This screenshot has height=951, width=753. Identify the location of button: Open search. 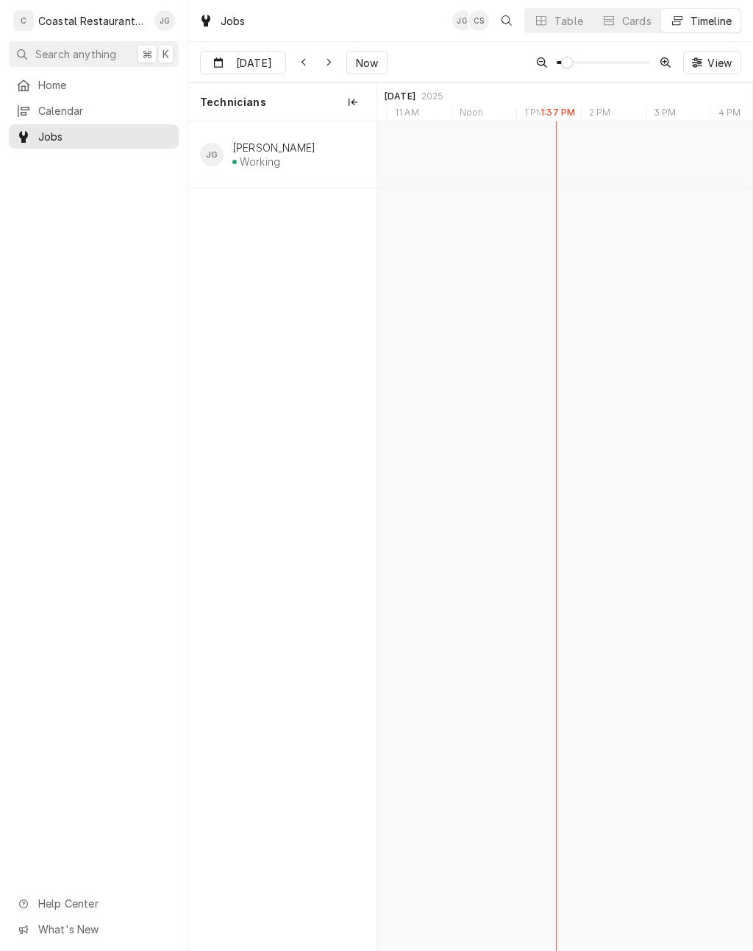
(507, 21).